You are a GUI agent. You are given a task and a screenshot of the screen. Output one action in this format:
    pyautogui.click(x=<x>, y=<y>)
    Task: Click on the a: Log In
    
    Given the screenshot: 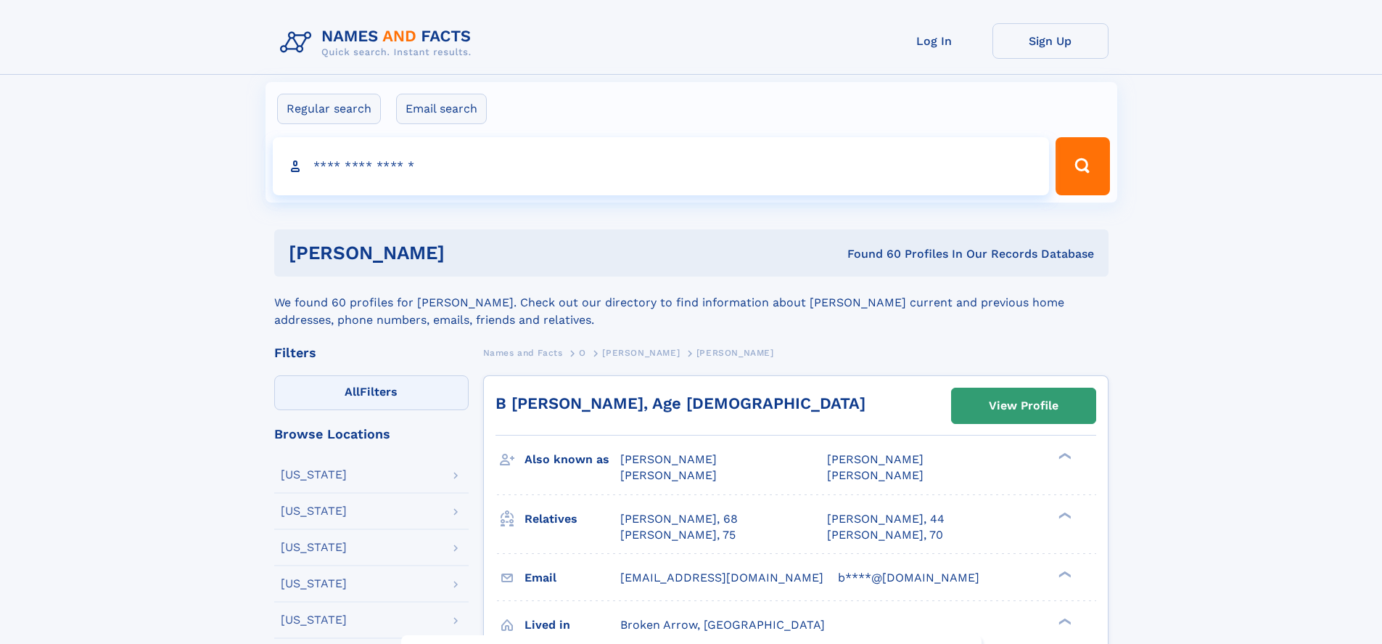 What is the action you would take?
    pyautogui.click(x=935, y=41)
    